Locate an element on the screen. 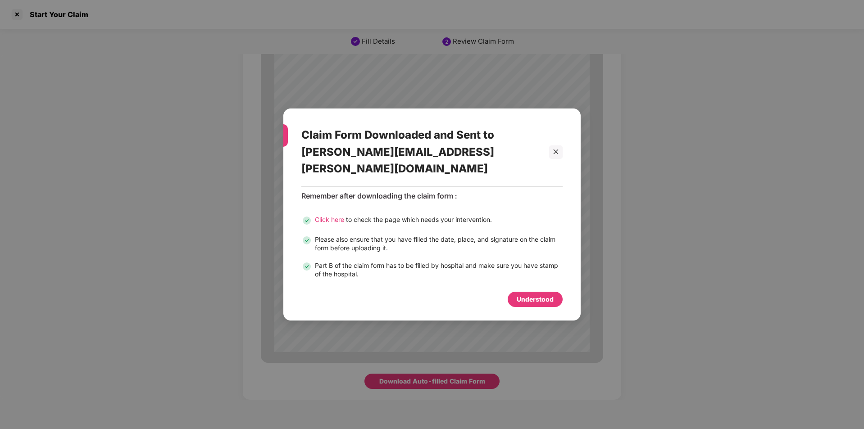 The width and height of the screenshot is (864, 429). div: to check the page which needs your intervention. is located at coordinates (403, 221).